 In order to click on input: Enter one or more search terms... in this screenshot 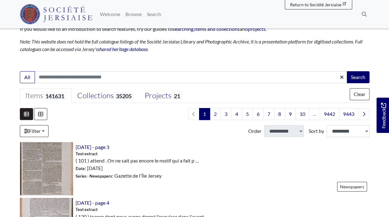, I will do `click(191, 77)`.